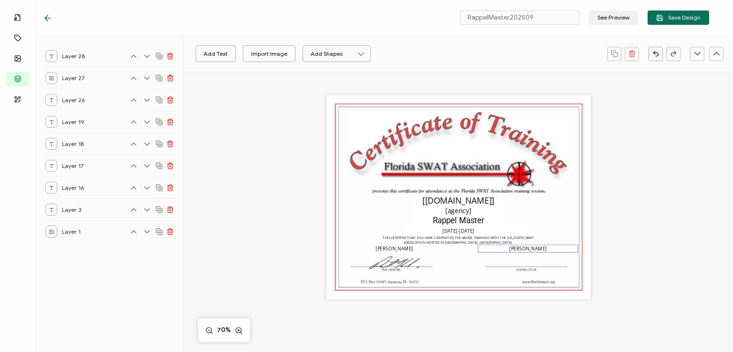  Describe the element at coordinates (76, 100) in the screenshot. I see `span: Layer 26` at that location.